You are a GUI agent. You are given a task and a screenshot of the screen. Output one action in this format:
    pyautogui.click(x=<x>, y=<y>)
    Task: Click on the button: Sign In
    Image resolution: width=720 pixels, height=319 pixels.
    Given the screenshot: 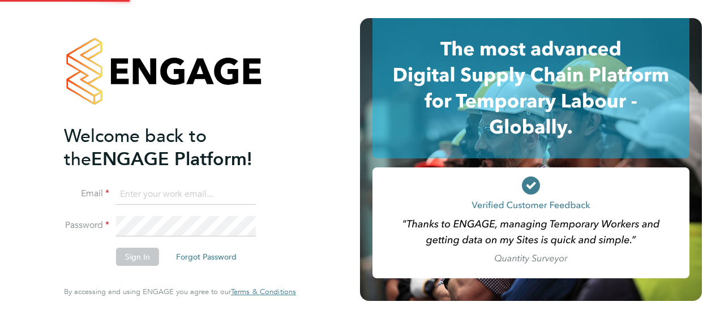 What is the action you would take?
    pyautogui.click(x=138, y=257)
    